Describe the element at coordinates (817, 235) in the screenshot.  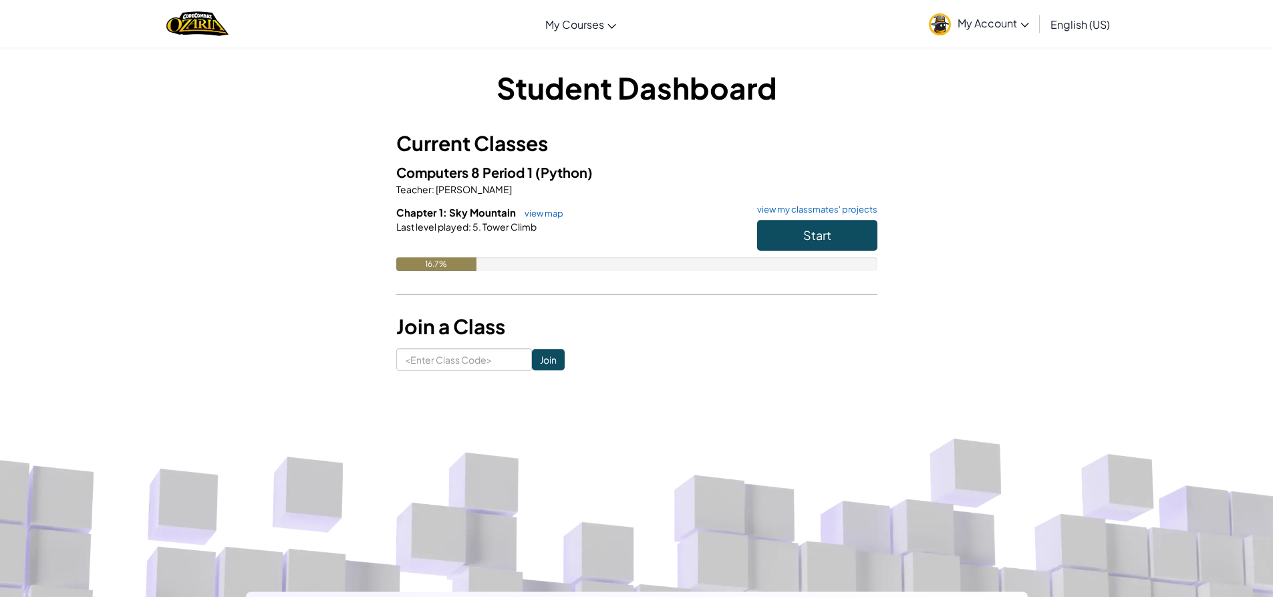
I see `button: Start` at that location.